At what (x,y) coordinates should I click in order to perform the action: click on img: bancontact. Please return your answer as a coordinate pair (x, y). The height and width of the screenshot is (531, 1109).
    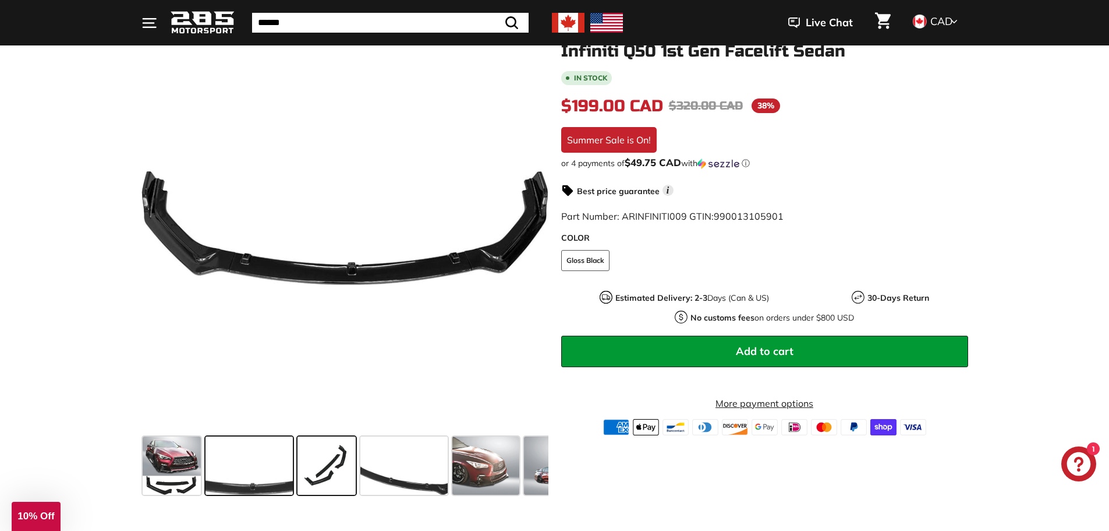
    Looking at the image, I should click on (676, 427).